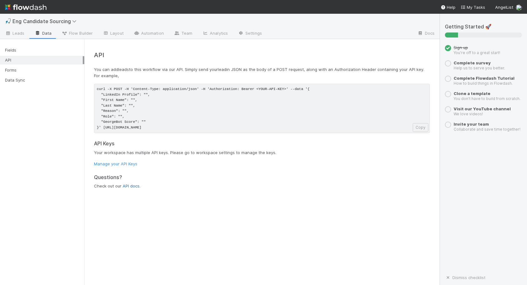 This screenshot has height=285, width=527. I want to click on div: Forms, so click(44, 70).